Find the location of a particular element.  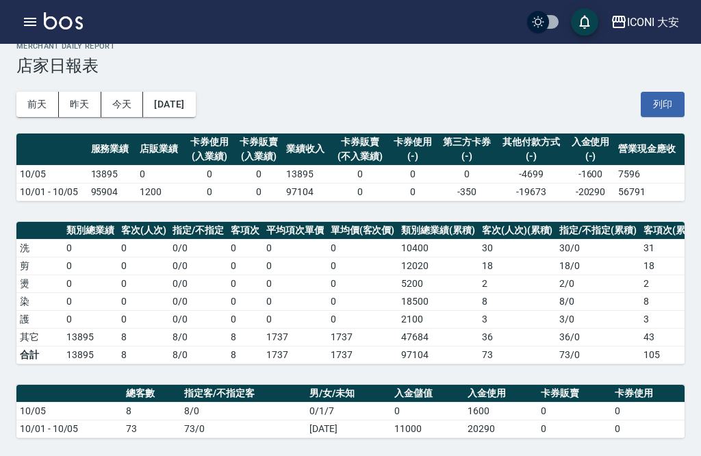

th: 平均項次單價 is located at coordinates (295, 231).